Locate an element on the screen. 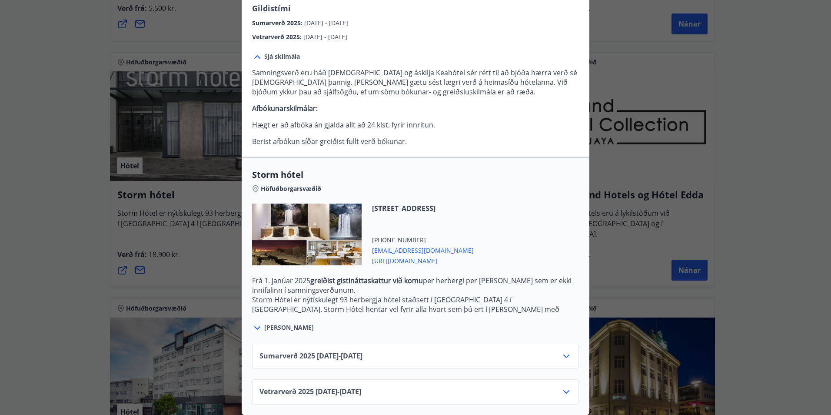 Image resolution: width=831 pixels, height=415 pixels. span: Gildistími is located at coordinates (271, 8).